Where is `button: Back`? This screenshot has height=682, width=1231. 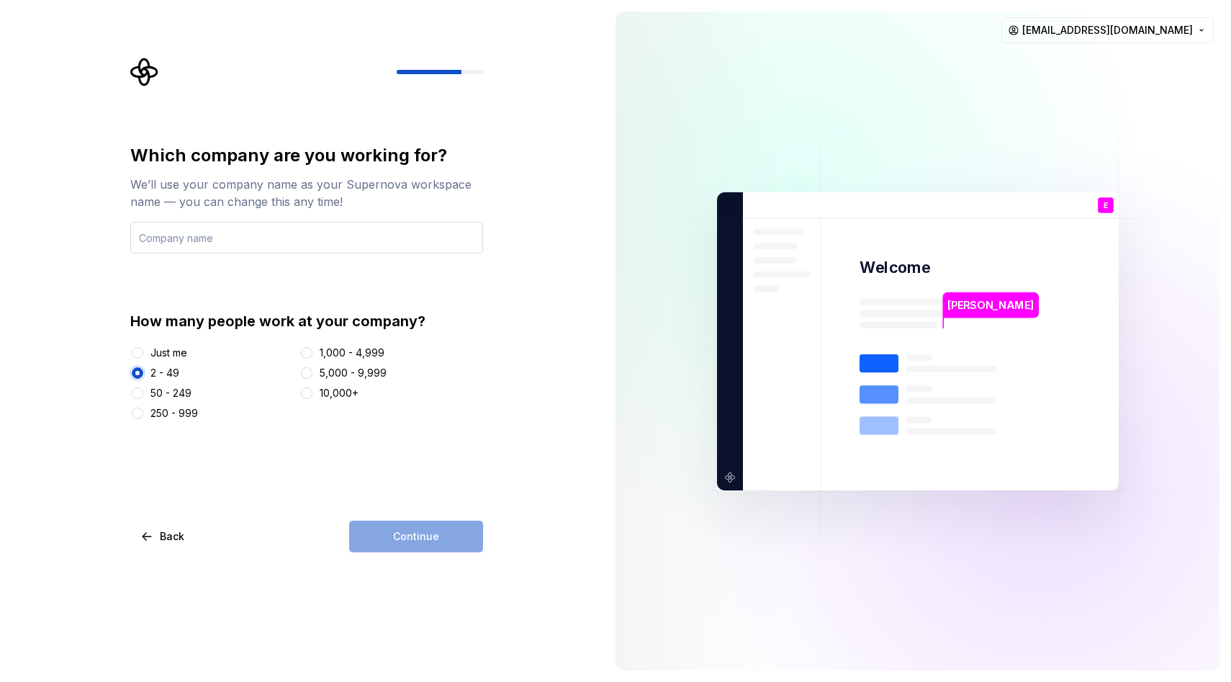
button: Back is located at coordinates (163, 536).